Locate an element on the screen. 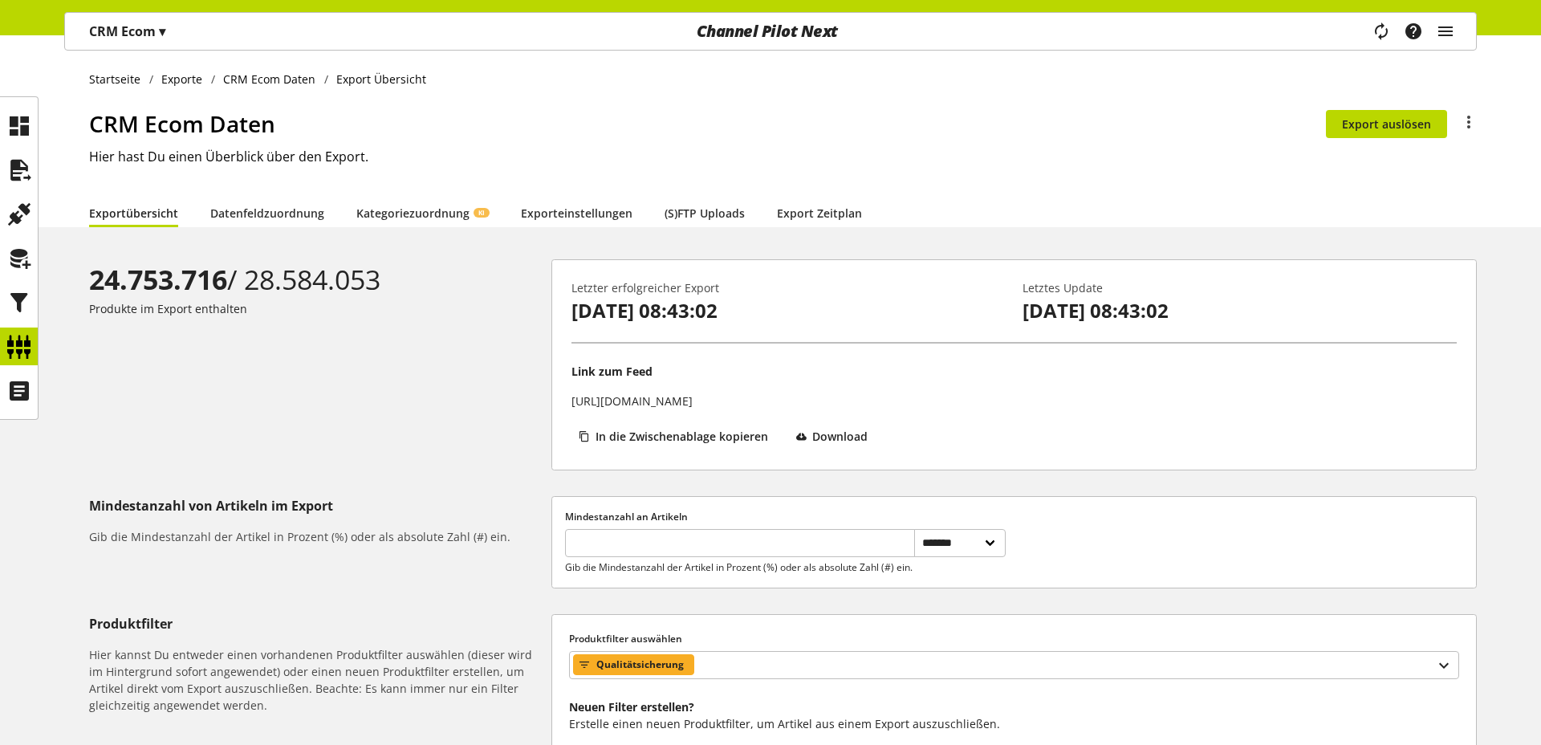 The image size is (1541, 745). a: Exportübersicht is located at coordinates (133, 213).